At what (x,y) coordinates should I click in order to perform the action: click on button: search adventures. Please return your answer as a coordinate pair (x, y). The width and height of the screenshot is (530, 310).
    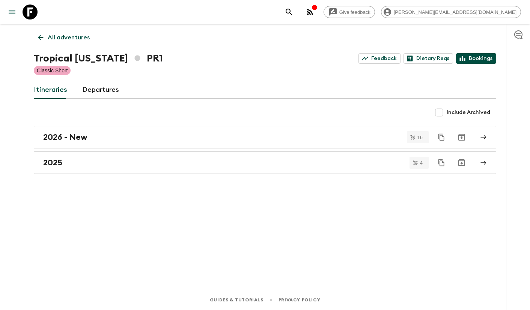
    Looking at the image, I should click on (289, 12).